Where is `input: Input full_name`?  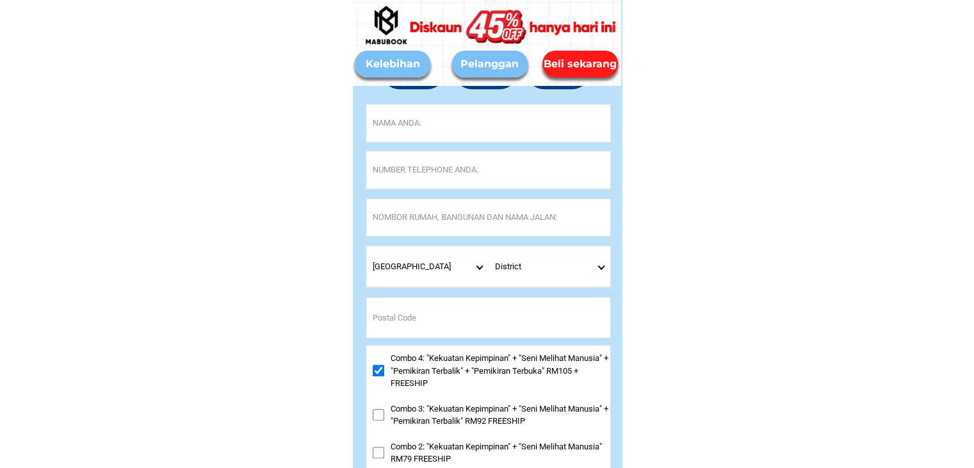
input: Input full_name is located at coordinates (488, 123).